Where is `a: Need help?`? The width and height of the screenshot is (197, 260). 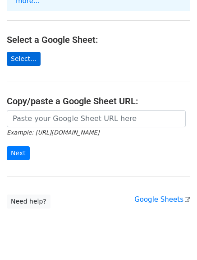
a: Need help? is located at coordinates (28, 201).